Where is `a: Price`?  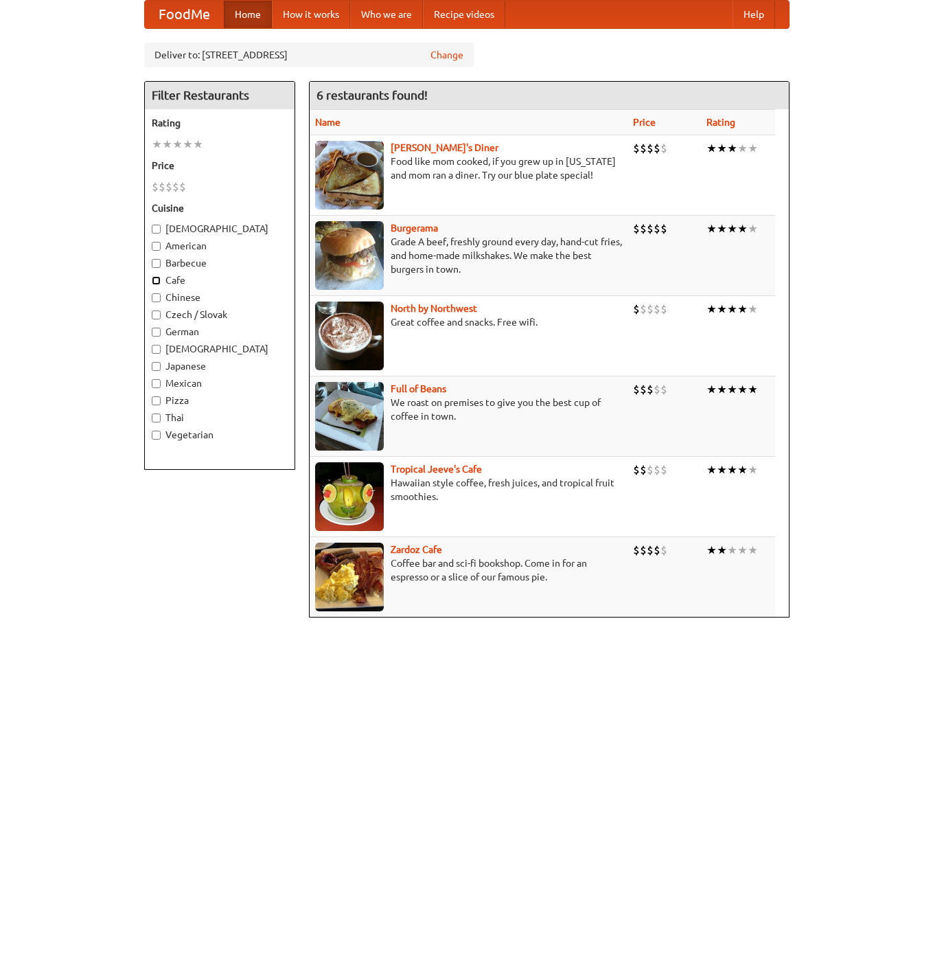 a: Price is located at coordinates (644, 122).